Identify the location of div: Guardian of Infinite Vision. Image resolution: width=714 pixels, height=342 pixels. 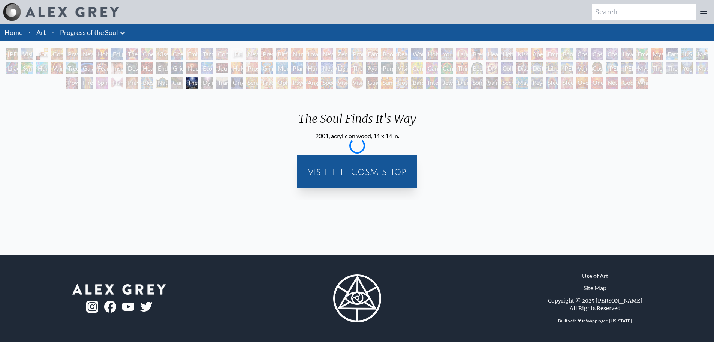
(372, 83).